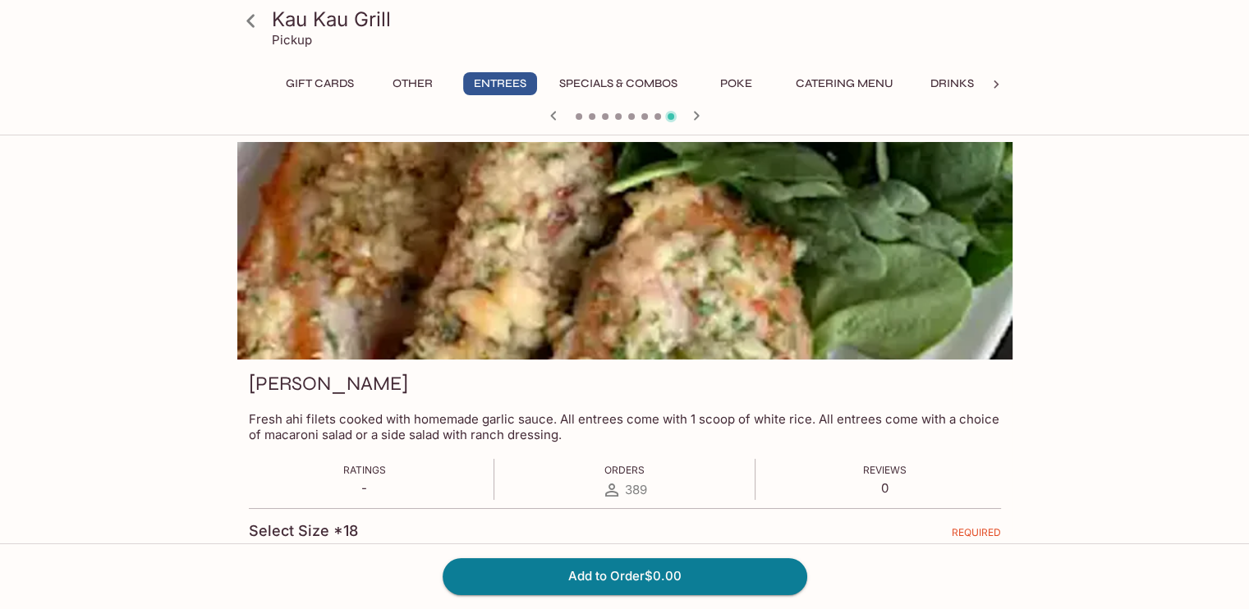  What do you see at coordinates (292, 39) in the screenshot?
I see `p: Pickup` at bounding box center [292, 39].